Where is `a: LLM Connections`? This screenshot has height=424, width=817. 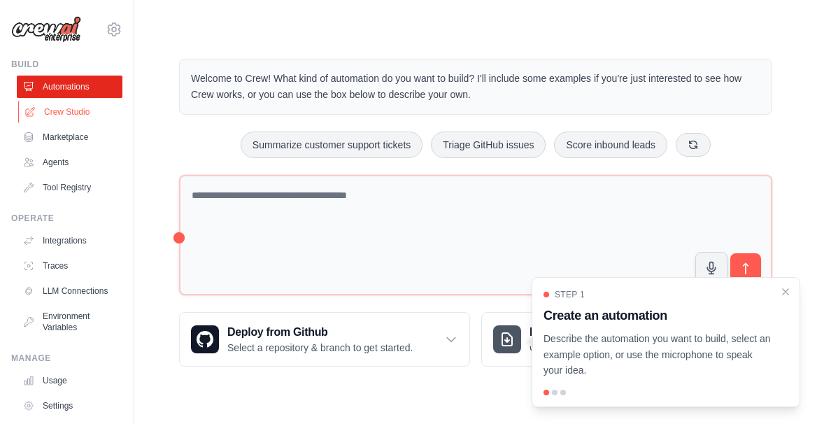 a: LLM Connections is located at coordinates (69, 291).